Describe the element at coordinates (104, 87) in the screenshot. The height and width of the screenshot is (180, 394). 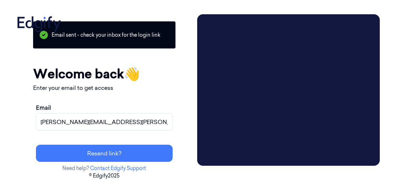
I see `p: Enter your email to get access` at that location.